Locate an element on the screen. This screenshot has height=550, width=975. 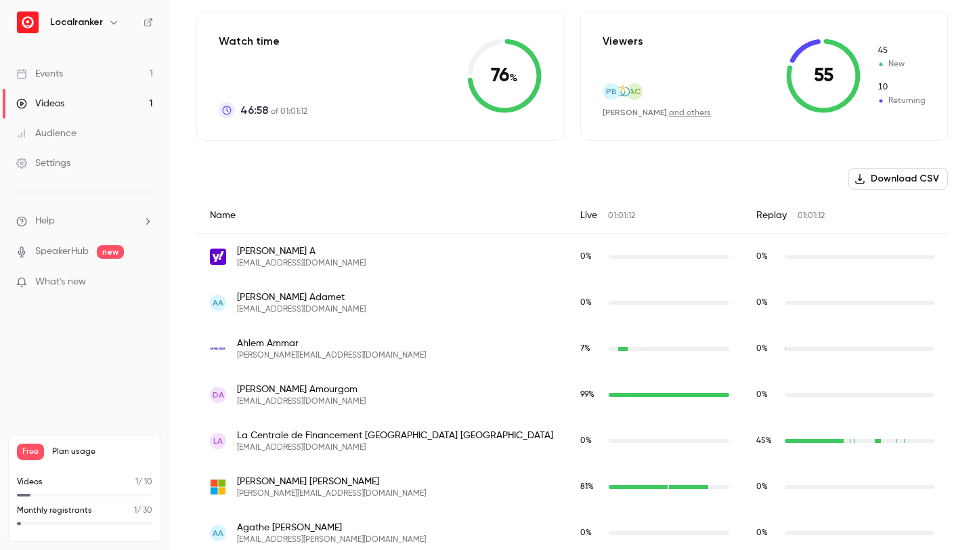
button: Download CSV is located at coordinates (898, 179).